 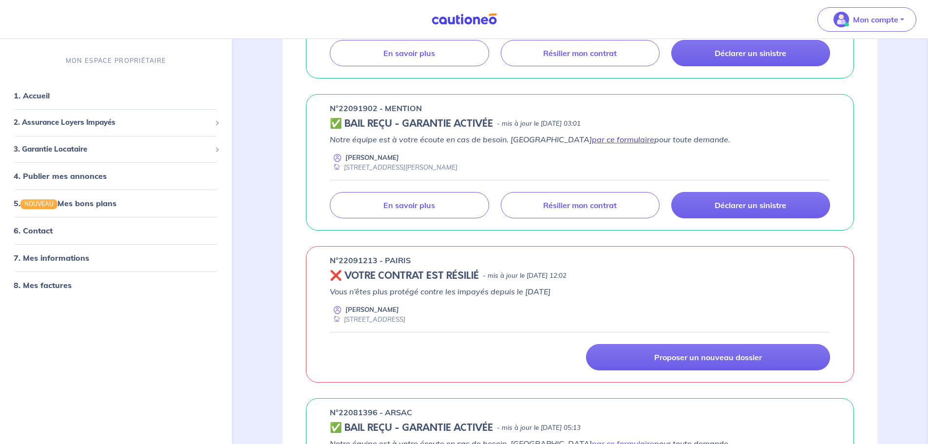 What do you see at coordinates (116, 176) in the screenshot?
I see `div: 4. Publier mes annonces` at bounding box center [116, 176].